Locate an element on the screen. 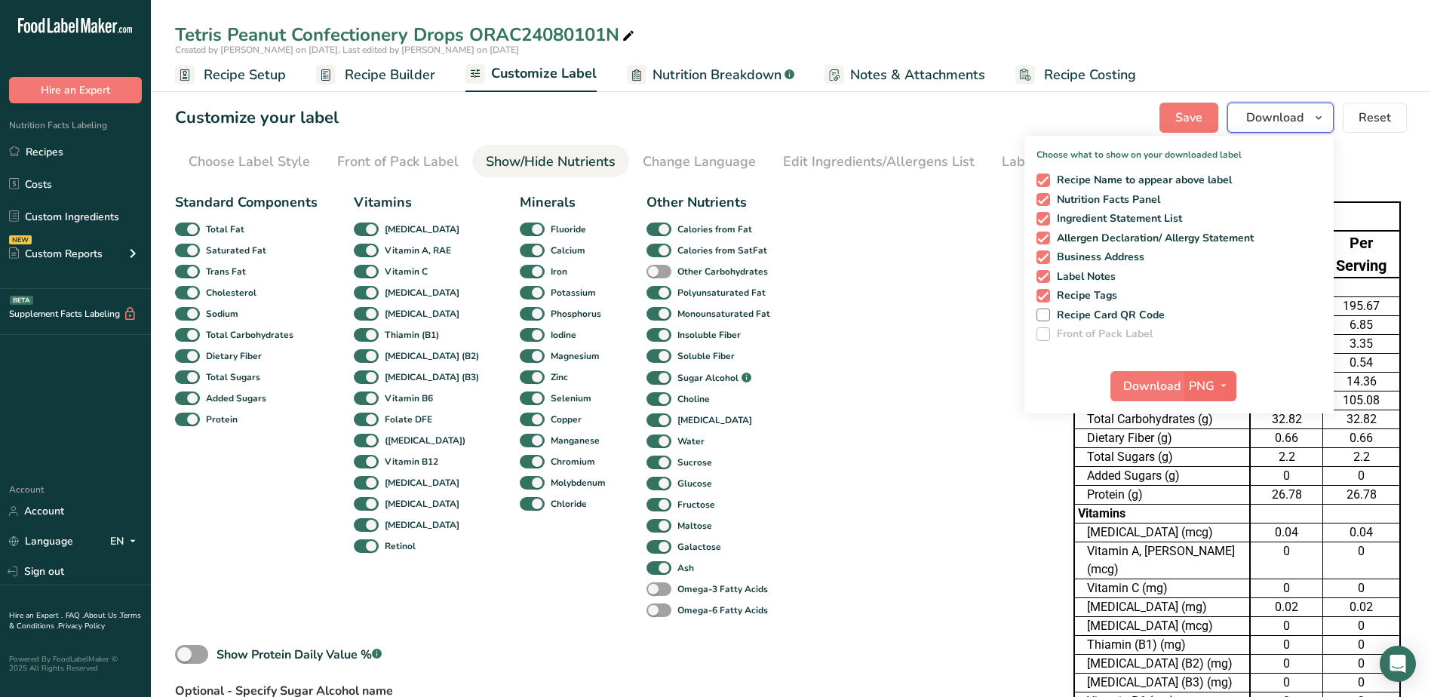 The height and width of the screenshot is (697, 1431). div: Minerals is located at coordinates (565, 202).